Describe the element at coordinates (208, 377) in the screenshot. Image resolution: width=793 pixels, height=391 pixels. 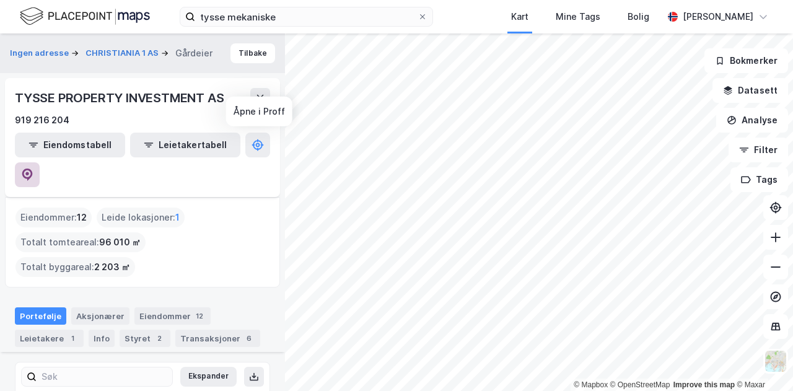
I see `button: Ekspander` at that location.